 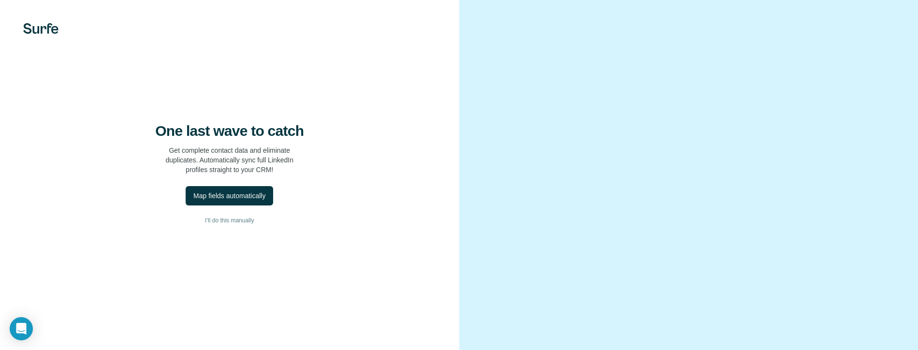 I want to click on h4: One last wave to catch, so click(x=229, y=131).